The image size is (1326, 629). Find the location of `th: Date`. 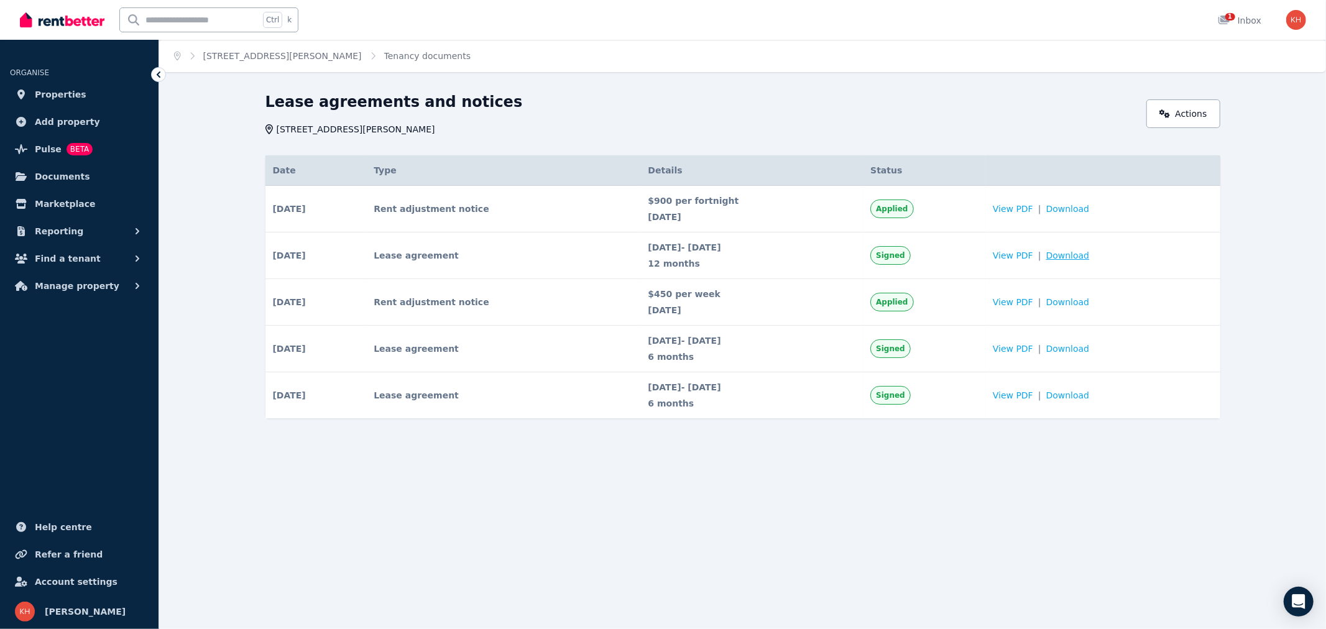

th: Date is located at coordinates (316, 170).